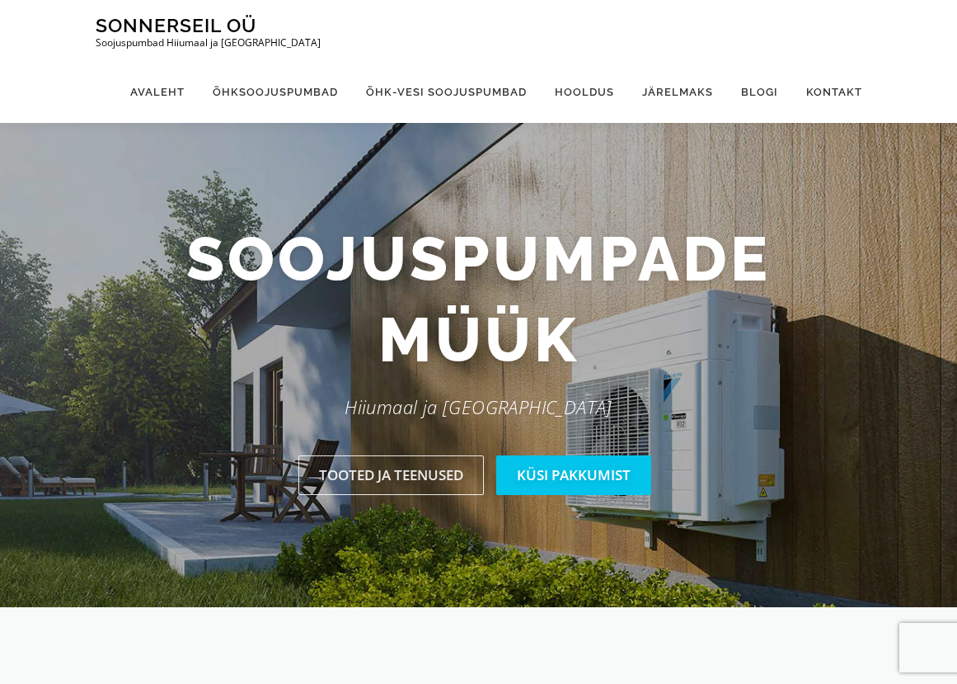  I want to click on a: Avaleht, so click(158, 92).